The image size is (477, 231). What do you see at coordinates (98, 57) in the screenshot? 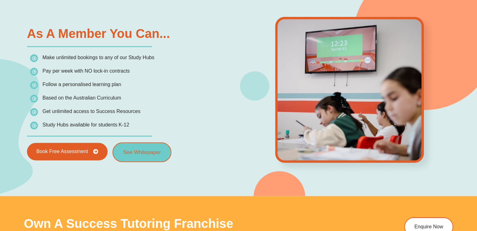
I see `span: Make unlimited bookings to any of our Study Hubs` at bounding box center [98, 57].